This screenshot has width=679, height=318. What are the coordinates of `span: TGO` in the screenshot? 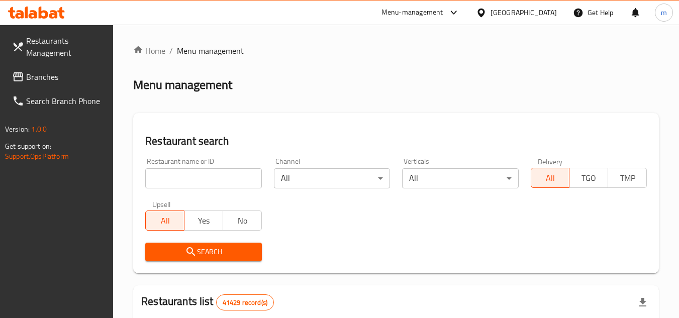 It's located at (589, 178).